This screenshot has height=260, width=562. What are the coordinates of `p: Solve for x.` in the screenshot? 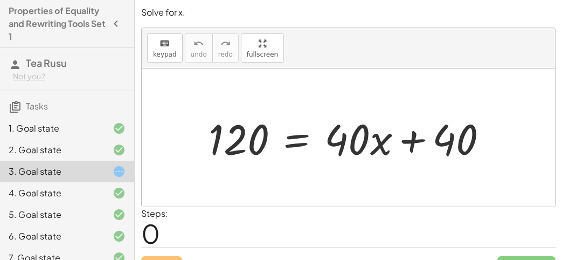 It's located at (348, 12).